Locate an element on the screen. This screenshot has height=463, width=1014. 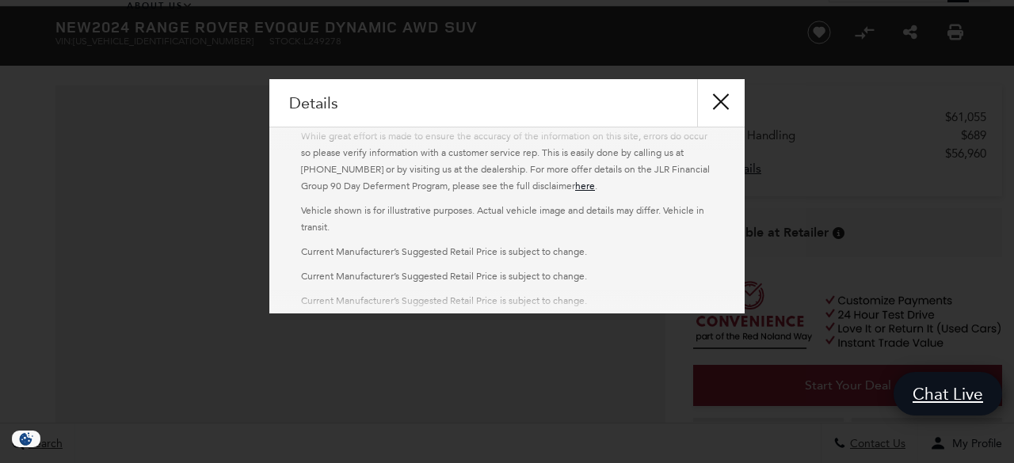
p: Vehicle shown is for illustrative purposes. Actual vehicle image and details may differ. Vehicle ... is located at coordinates (507, 219).